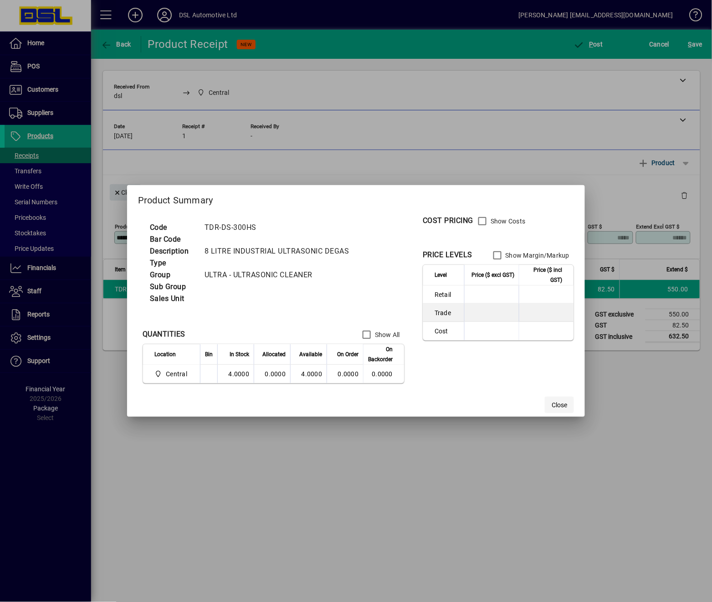 The width and height of the screenshot is (712, 602). Describe the element at coordinates (448, 221) in the screenshot. I see `div: COST PRICING` at that location.